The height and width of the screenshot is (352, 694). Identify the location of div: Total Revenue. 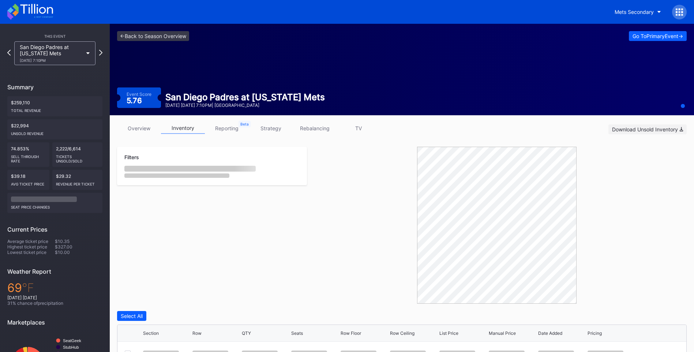
(55, 109).